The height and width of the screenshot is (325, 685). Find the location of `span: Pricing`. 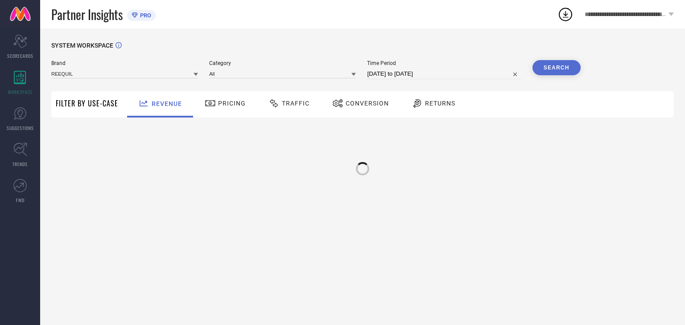

span: Pricing is located at coordinates (232, 103).